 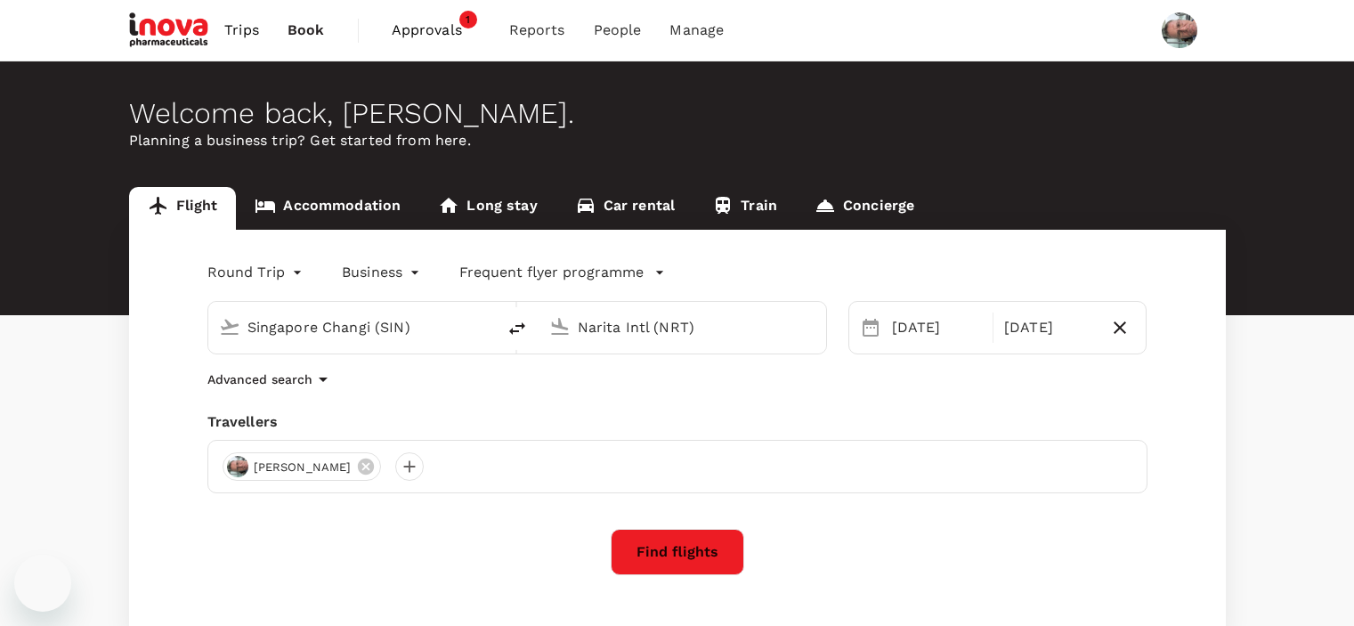 What do you see at coordinates (468, 20) in the screenshot?
I see `span: 1` at bounding box center [468, 20].